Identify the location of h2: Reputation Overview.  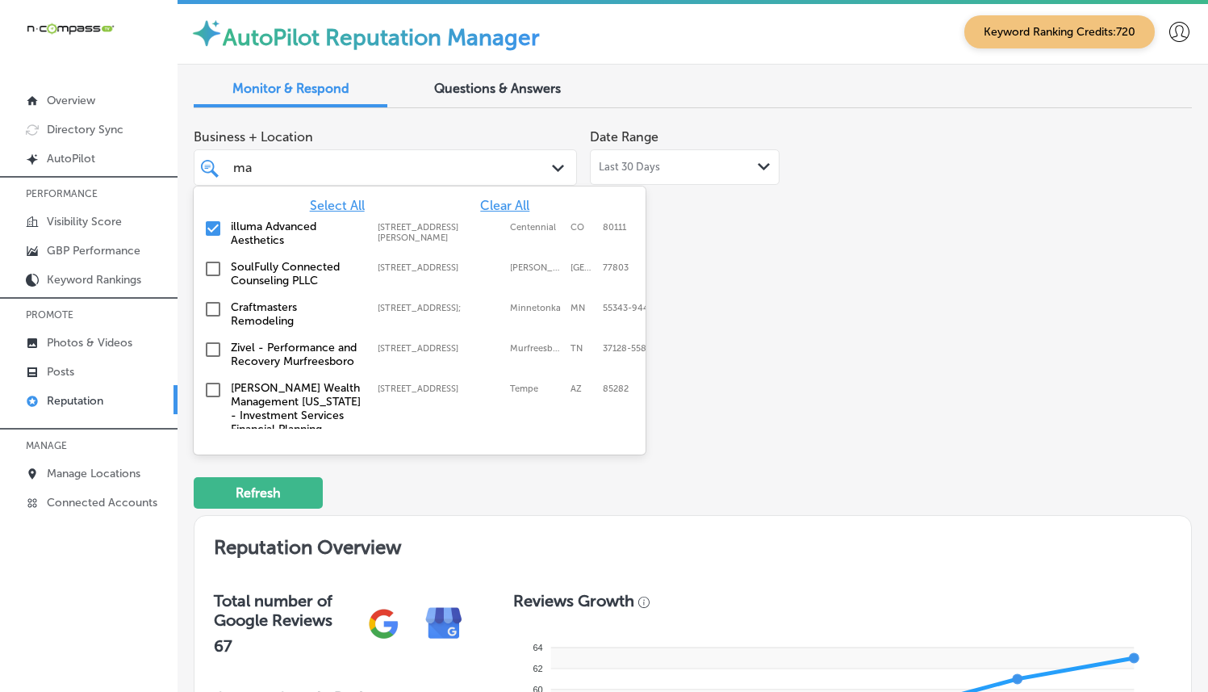
(693, 543).